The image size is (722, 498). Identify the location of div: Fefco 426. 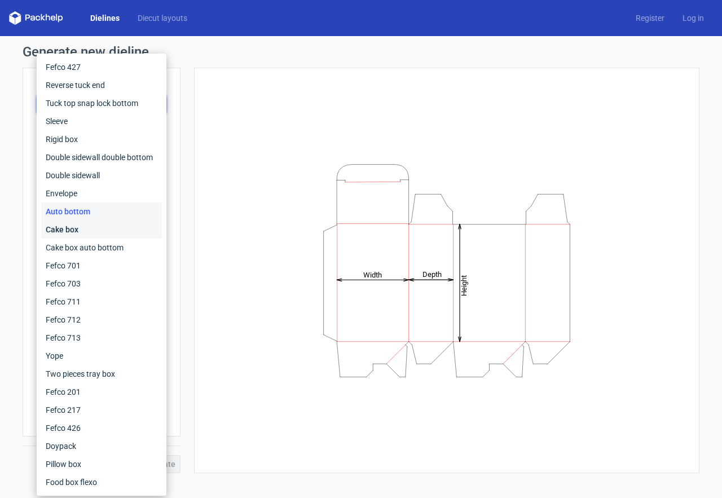
(102, 428).